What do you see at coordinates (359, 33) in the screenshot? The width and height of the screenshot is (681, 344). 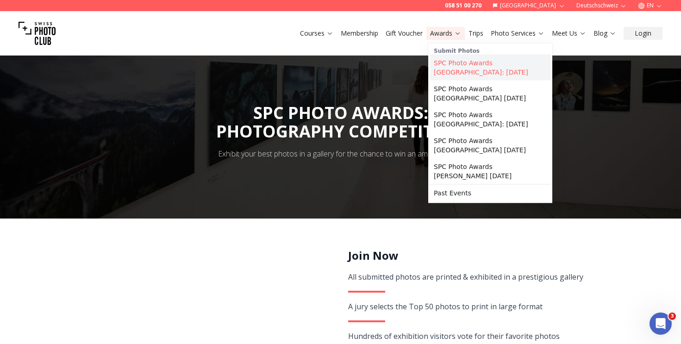 I see `a: Membership` at bounding box center [359, 33].